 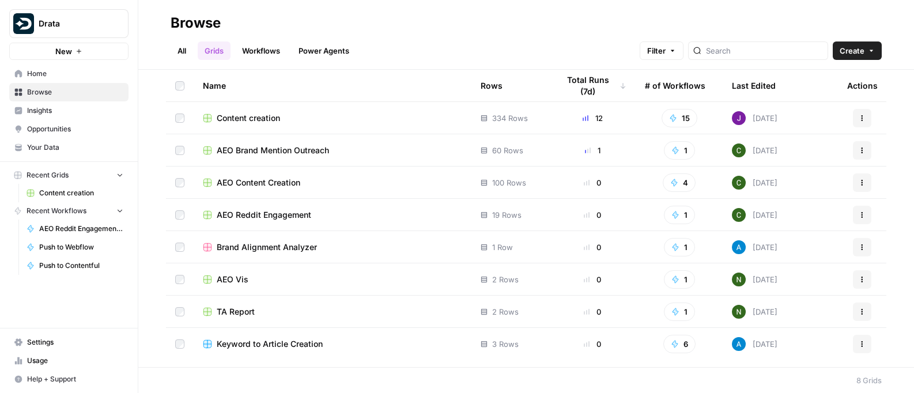 I want to click on button: 4, so click(x=679, y=183).